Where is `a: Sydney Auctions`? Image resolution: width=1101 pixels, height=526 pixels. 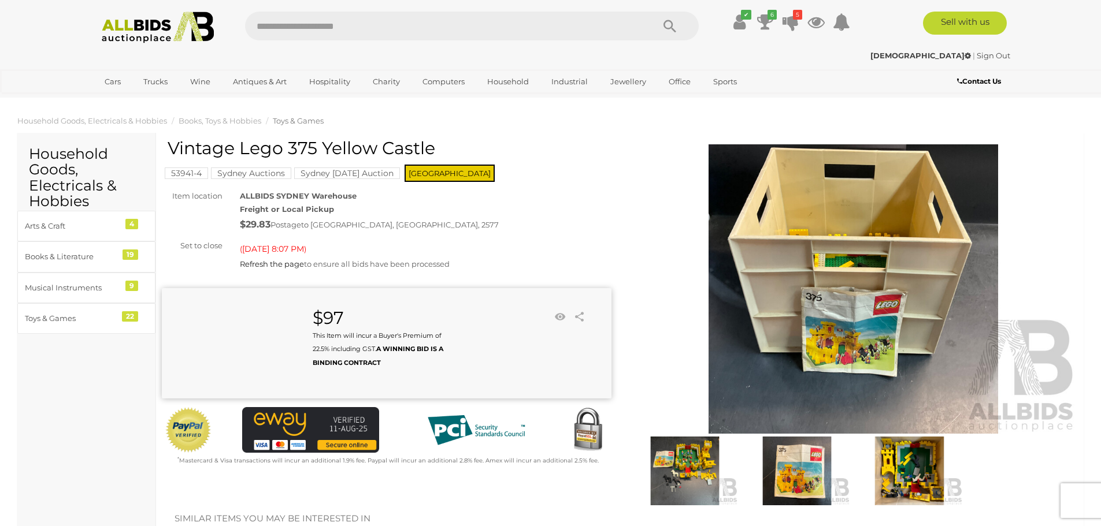 a: Sydney Auctions is located at coordinates (251, 173).